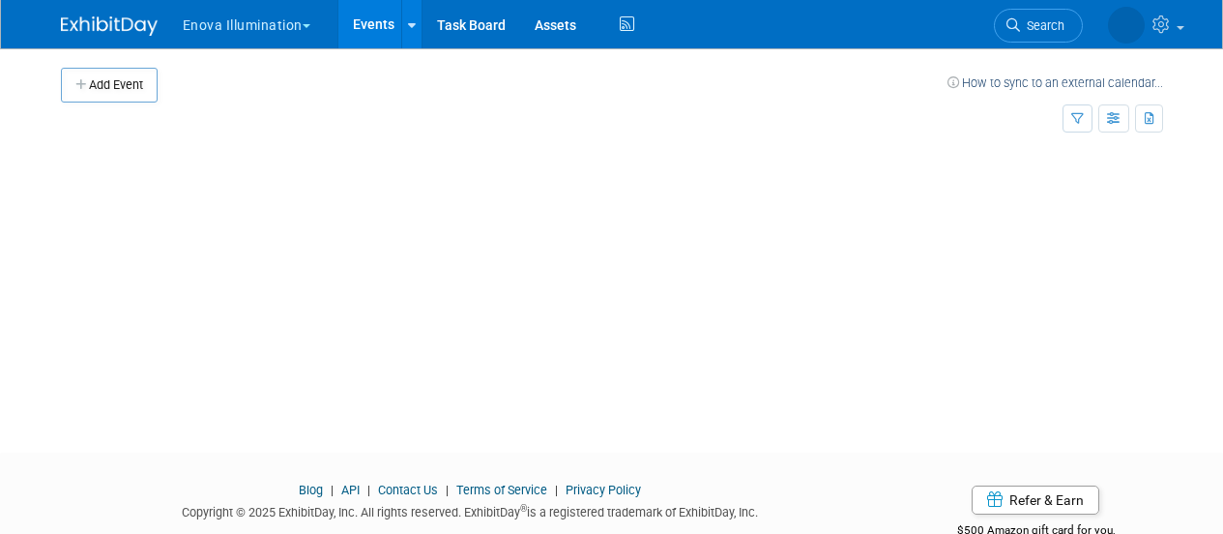 The width and height of the screenshot is (1223, 534). Describe the element at coordinates (408, 489) in the screenshot. I see `a: Contact Us` at that location.